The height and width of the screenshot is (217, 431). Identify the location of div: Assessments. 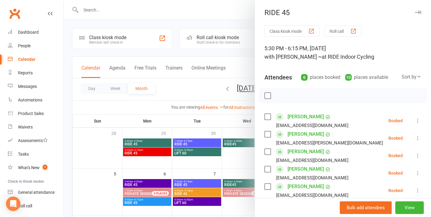
(33, 140).